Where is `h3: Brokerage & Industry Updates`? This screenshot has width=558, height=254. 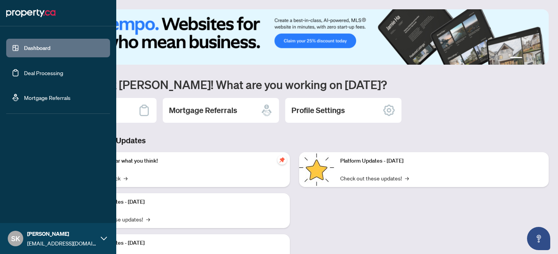
h3: Brokerage & Industry Updates is located at coordinates (295, 141).